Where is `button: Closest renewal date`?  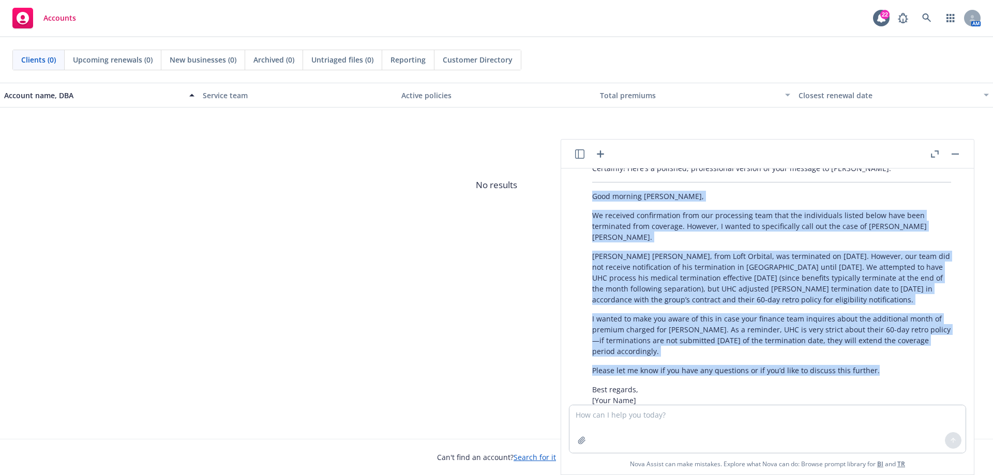
button: Closest renewal date is located at coordinates (893, 95).